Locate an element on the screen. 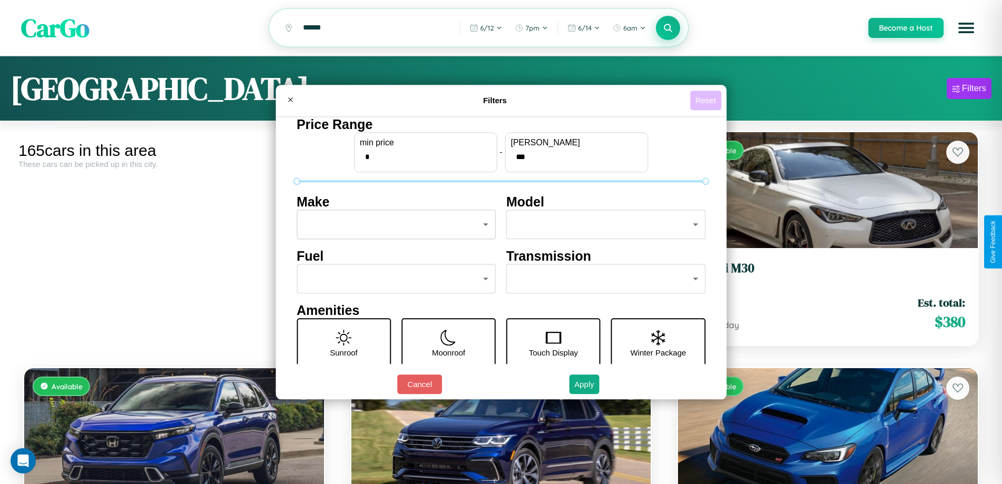 Image resolution: width=1002 pixels, height=484 pixels. button: 7pm is located at coordinates (531, 28).